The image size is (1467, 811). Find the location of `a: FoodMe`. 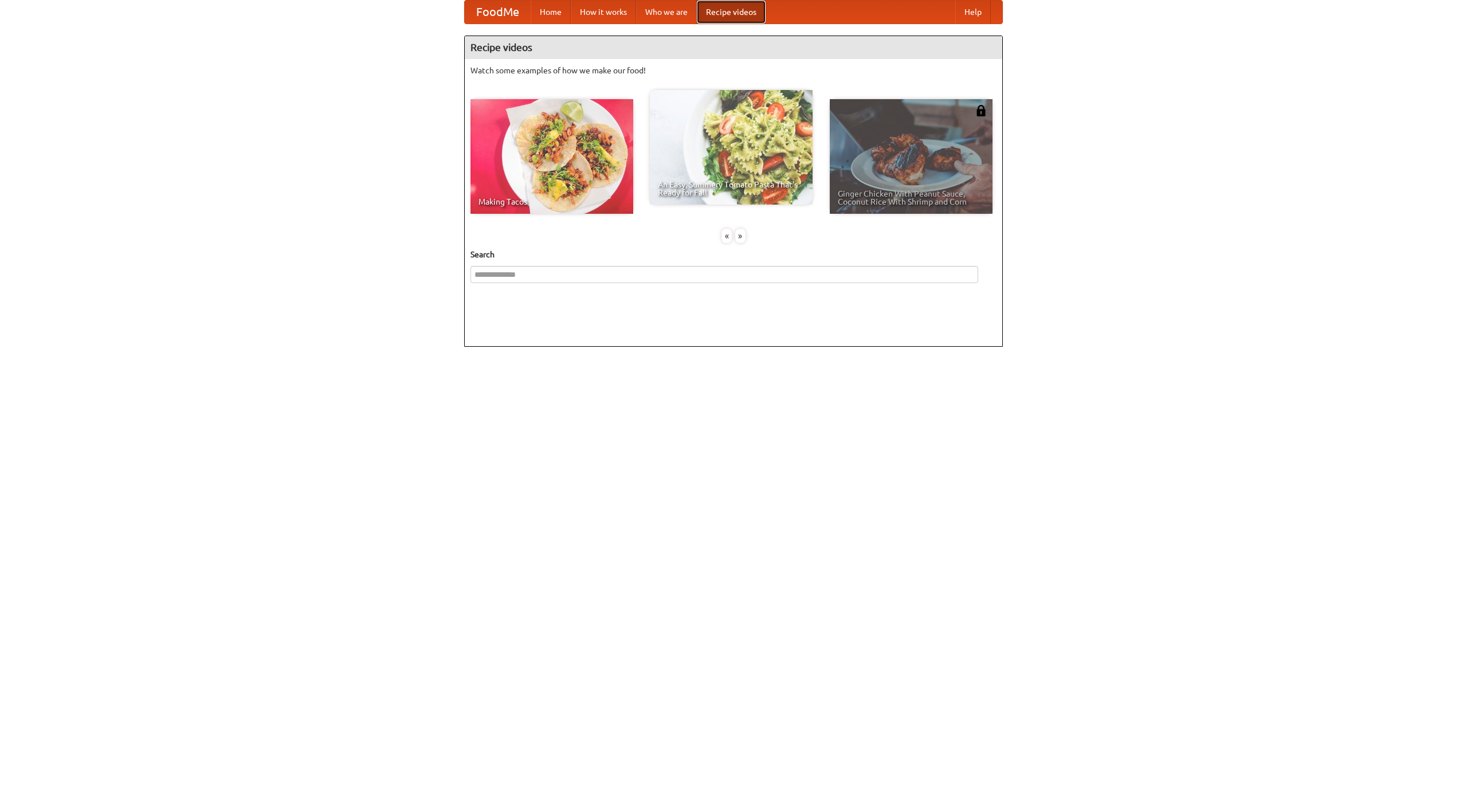

a: FoodMe is located at coordinates (497, 12).